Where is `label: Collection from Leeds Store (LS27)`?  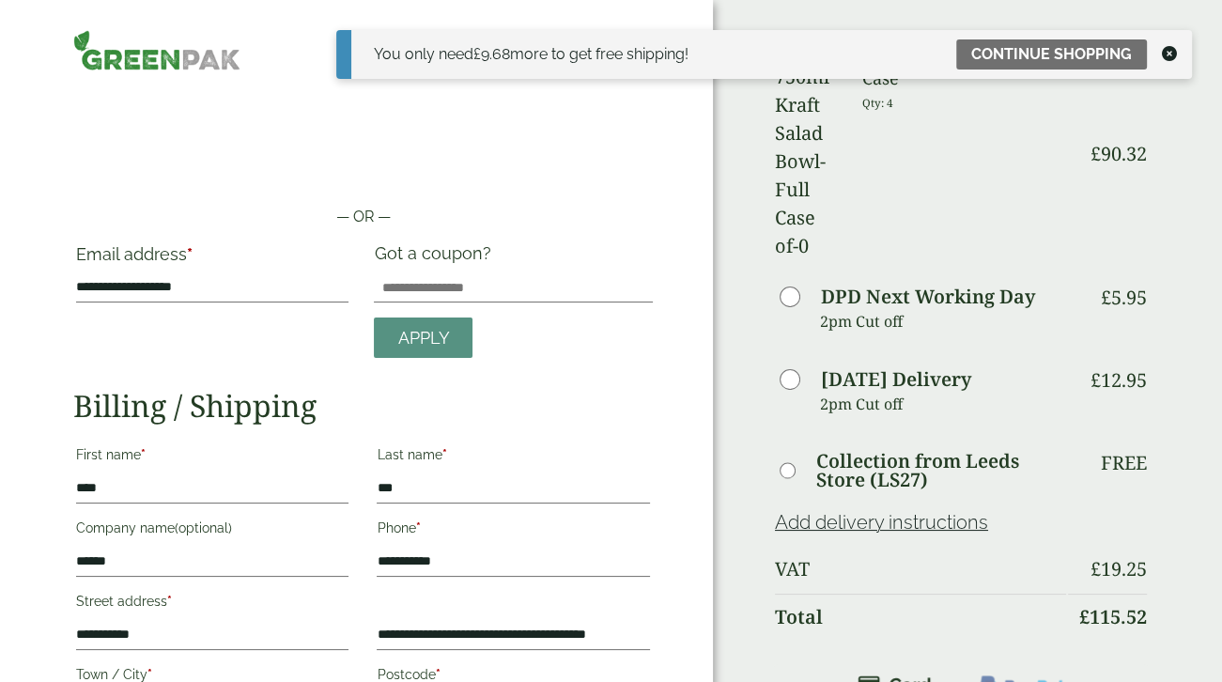 label: Collection from Leeds Store (LS27) is located at coordinates (941, 470).